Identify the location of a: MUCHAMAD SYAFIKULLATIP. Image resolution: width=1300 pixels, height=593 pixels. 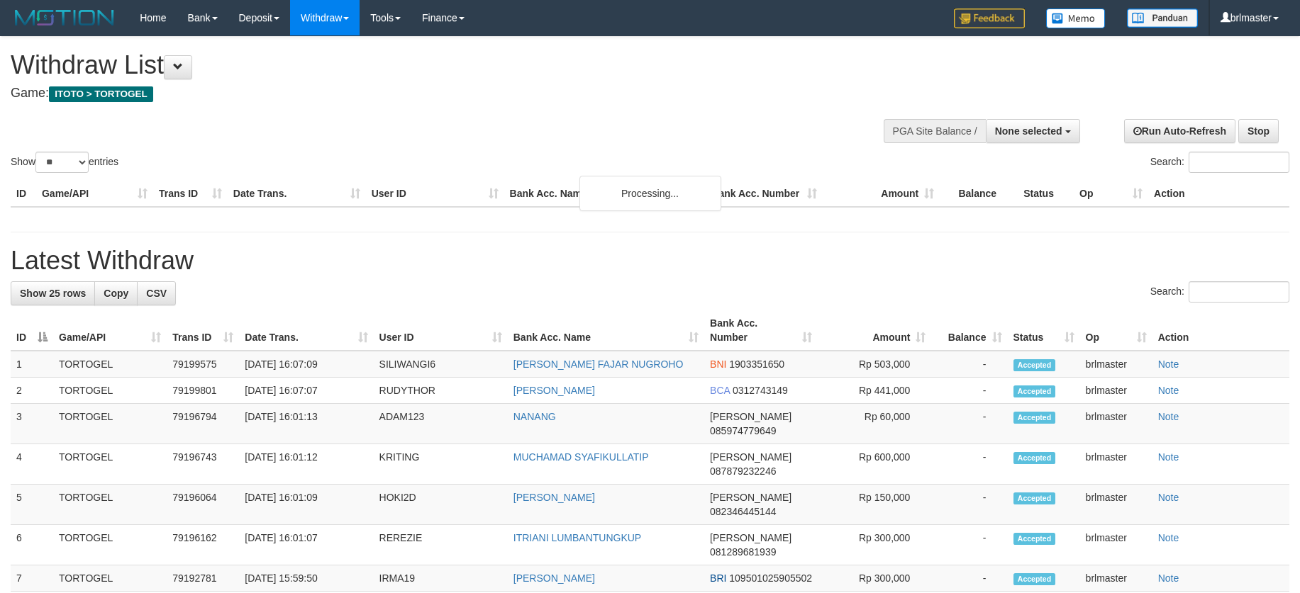
(581, 457).